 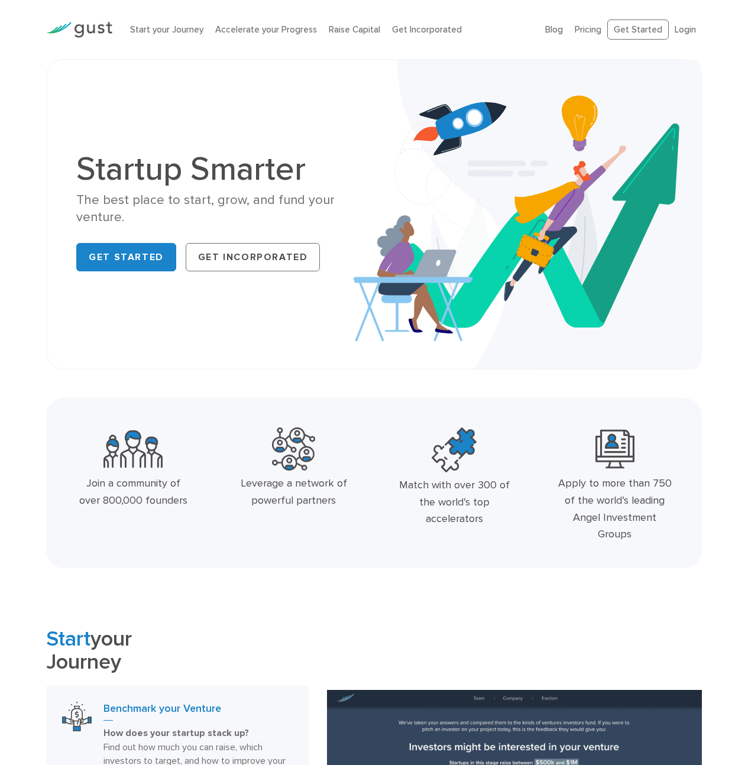 What do you see at coordinates (177, 650) in the screenshot?
I see `h2: your Journey` at bounding box center [177, 650].